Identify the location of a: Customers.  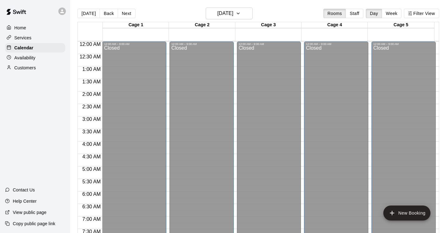
(35, 68).